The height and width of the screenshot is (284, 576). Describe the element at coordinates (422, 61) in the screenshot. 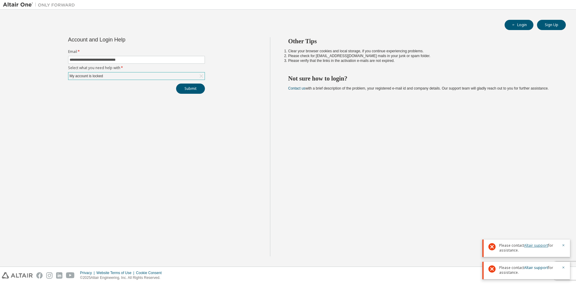

I see `li: Please verify that the links in the activation e-mails are not expired.` at that location.